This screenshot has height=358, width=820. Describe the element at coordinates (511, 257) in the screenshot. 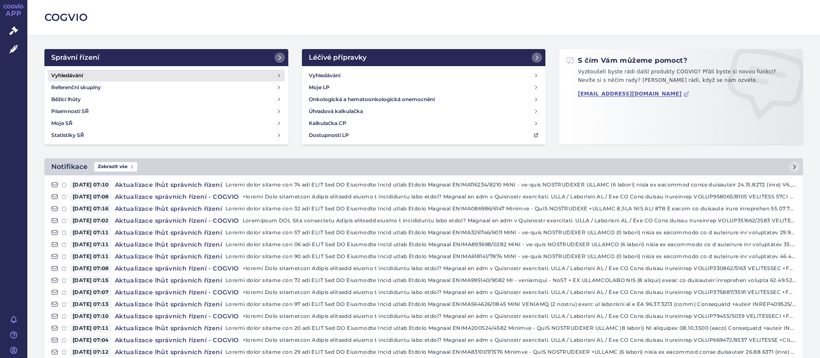

I see `p: Loremi dolor sitame con 90 adi ELIT Sed DO Eiusmodte Incid utlab Etdolo Magnaal ENIMA618141/7874 ...` at that location.